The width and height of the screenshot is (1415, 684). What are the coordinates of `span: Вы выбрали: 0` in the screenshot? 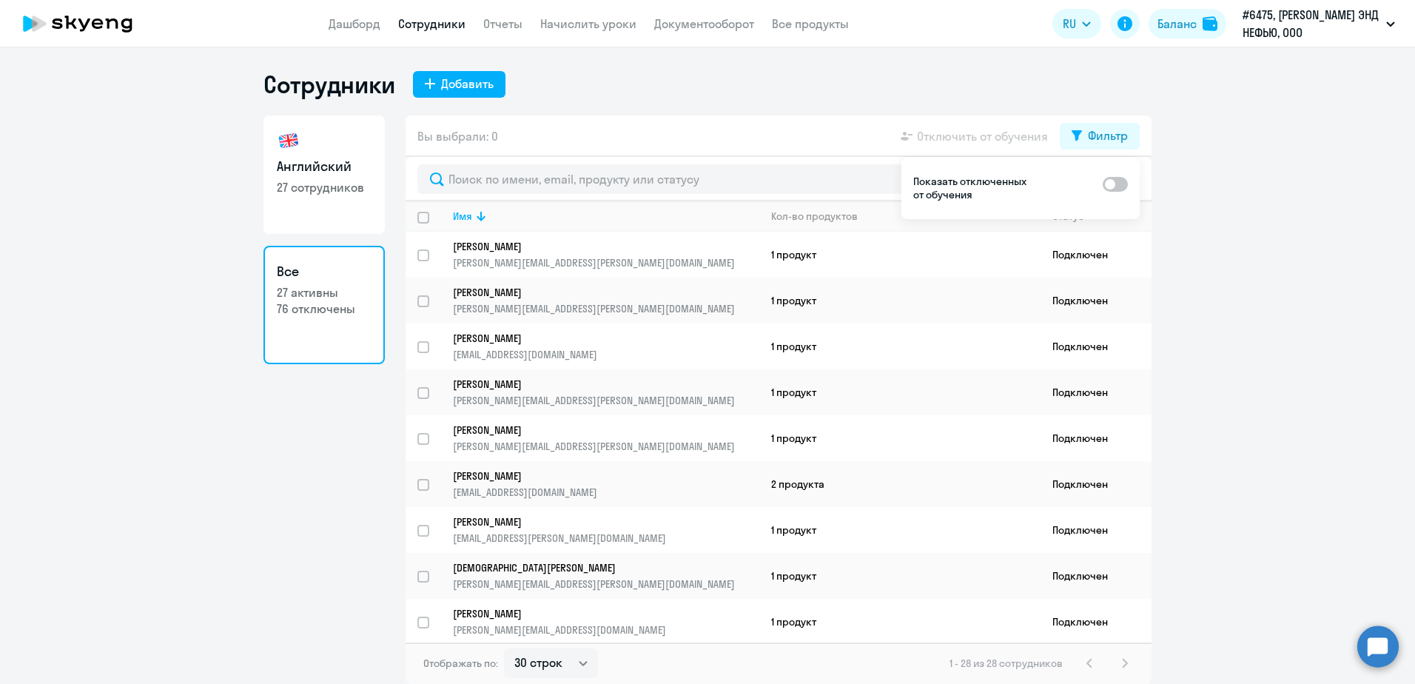 It's located at (457, 136).